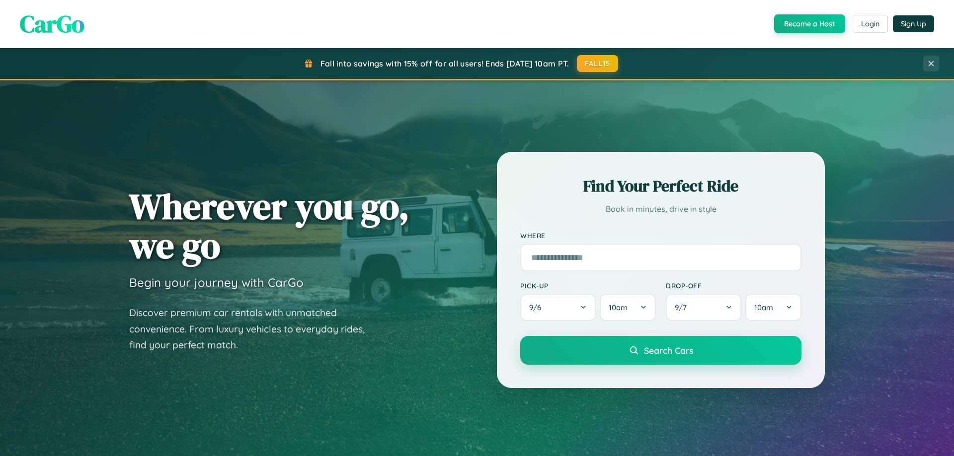  I want to click on p: Discover premium car rentals with unmatched convenience. From luxury vehicles to everyday rides, ..., so click(253, 329).